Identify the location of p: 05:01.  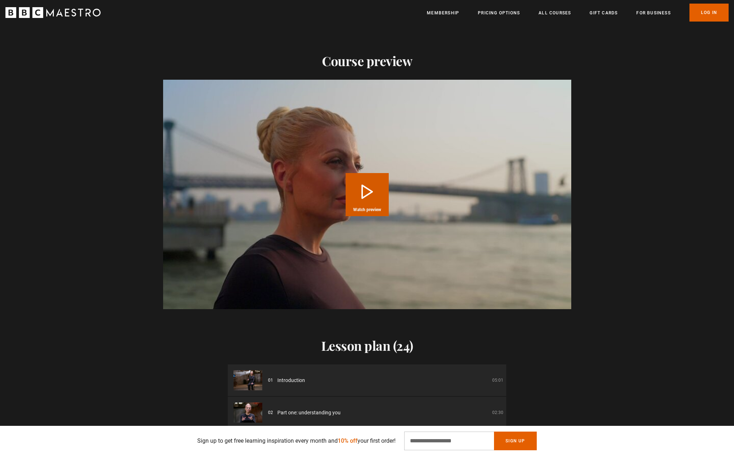
(498, 381).